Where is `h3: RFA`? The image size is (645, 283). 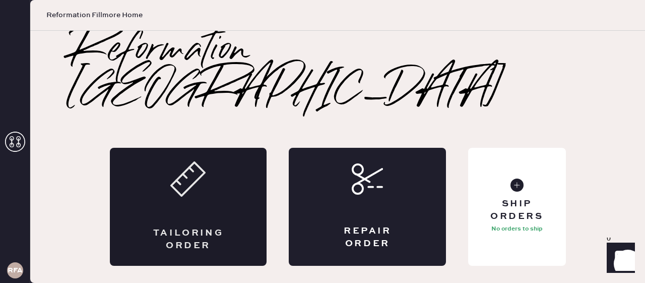 h3: RFA is located at coordinates (15, 270).